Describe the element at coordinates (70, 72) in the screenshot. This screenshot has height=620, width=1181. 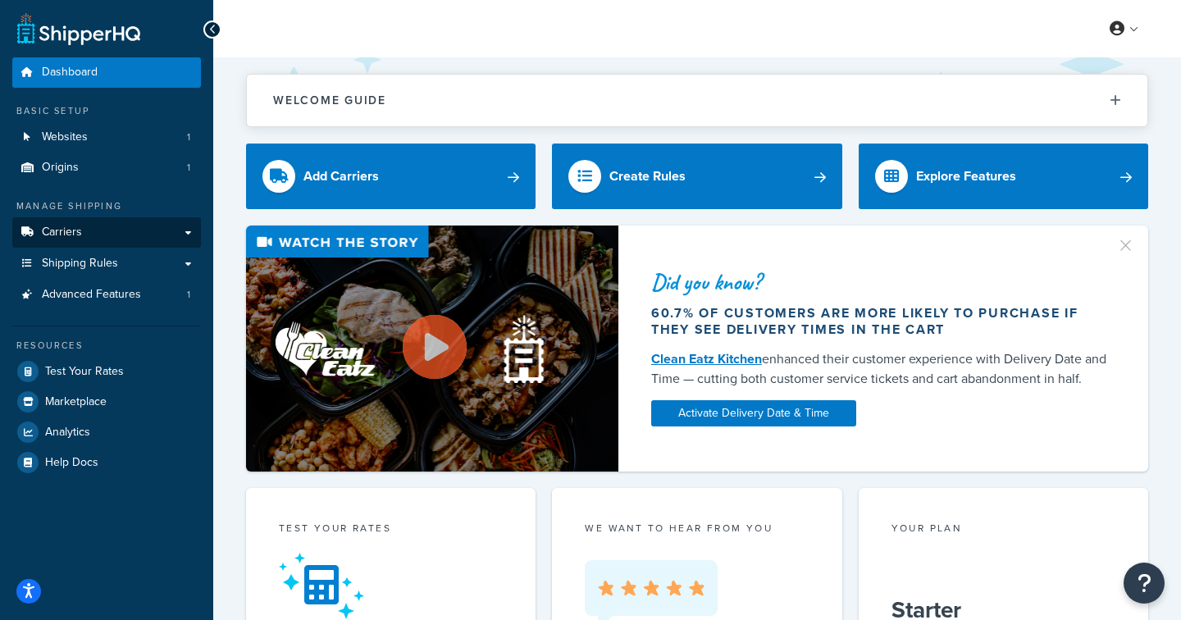
I see `span: Dashboard` at that location.